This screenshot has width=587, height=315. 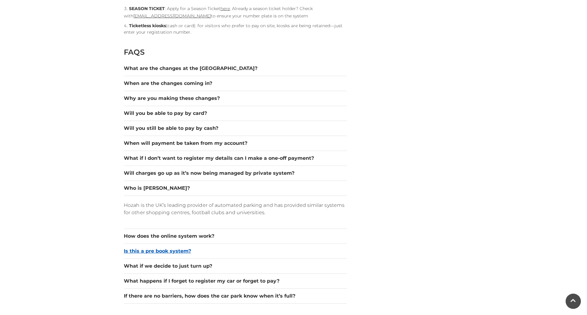 What do you see at coordinates (236, 29) in the screenshot?
I see `li: (cash or card): for visitors who prefer to pay on site, kiosks are being retained—just enter your...` at bounding box center [236, 29].